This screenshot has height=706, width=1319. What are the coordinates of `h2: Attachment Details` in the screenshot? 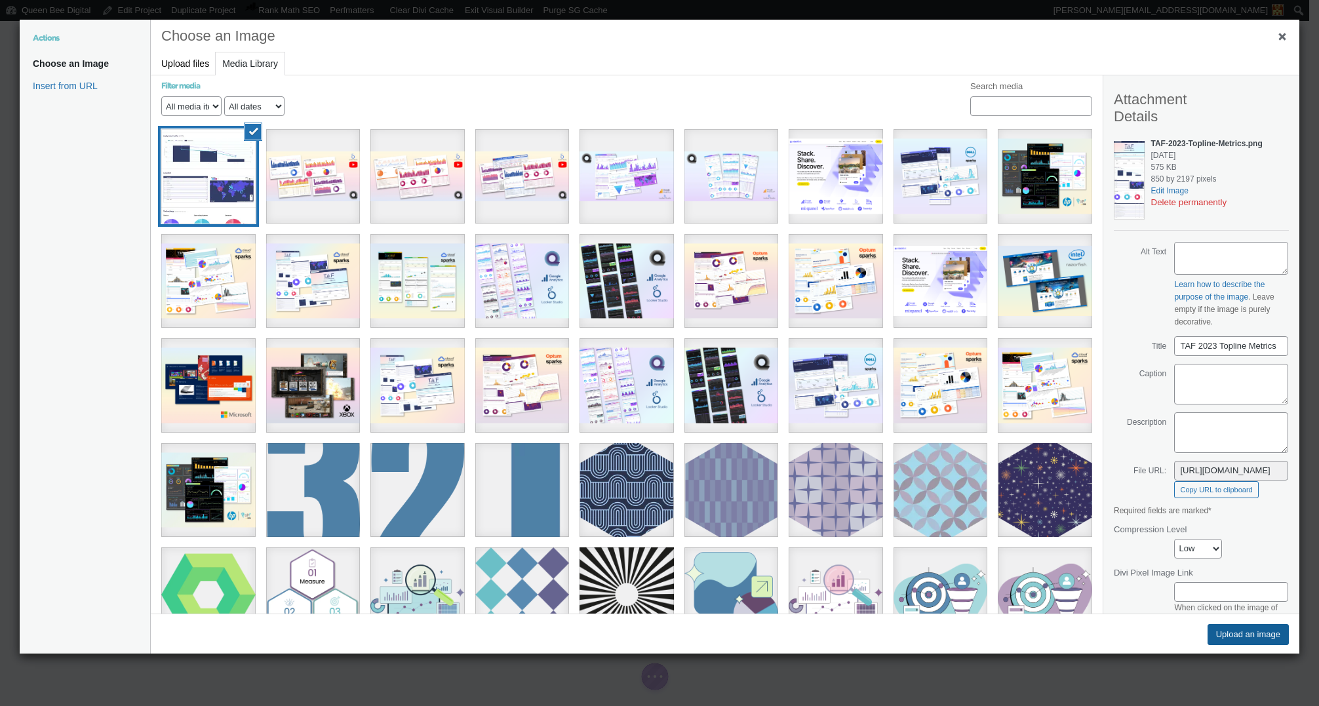 It's located at (1201, 111).